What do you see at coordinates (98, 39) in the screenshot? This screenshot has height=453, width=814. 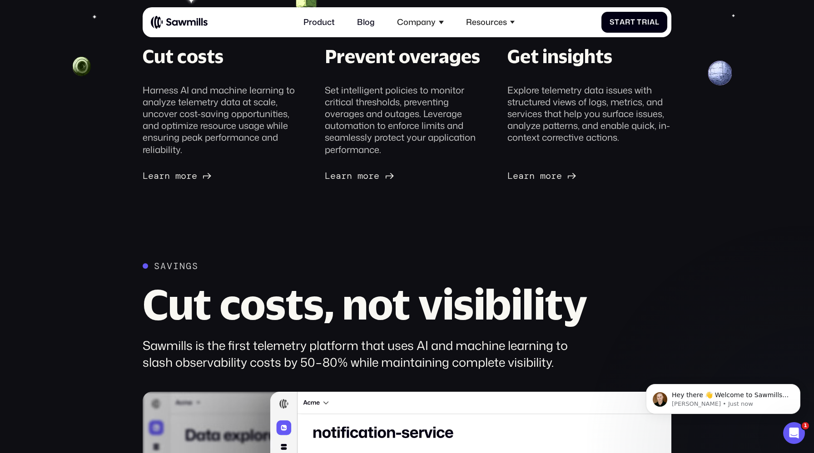 I see `p: Message from Winston, sent Just now` at bounding box center [98, 39].